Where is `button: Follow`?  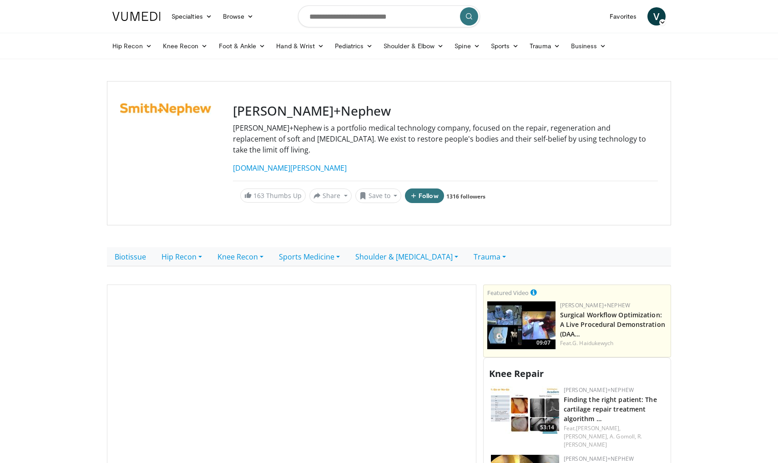
button: Follow is located at coordinates (425, 196).